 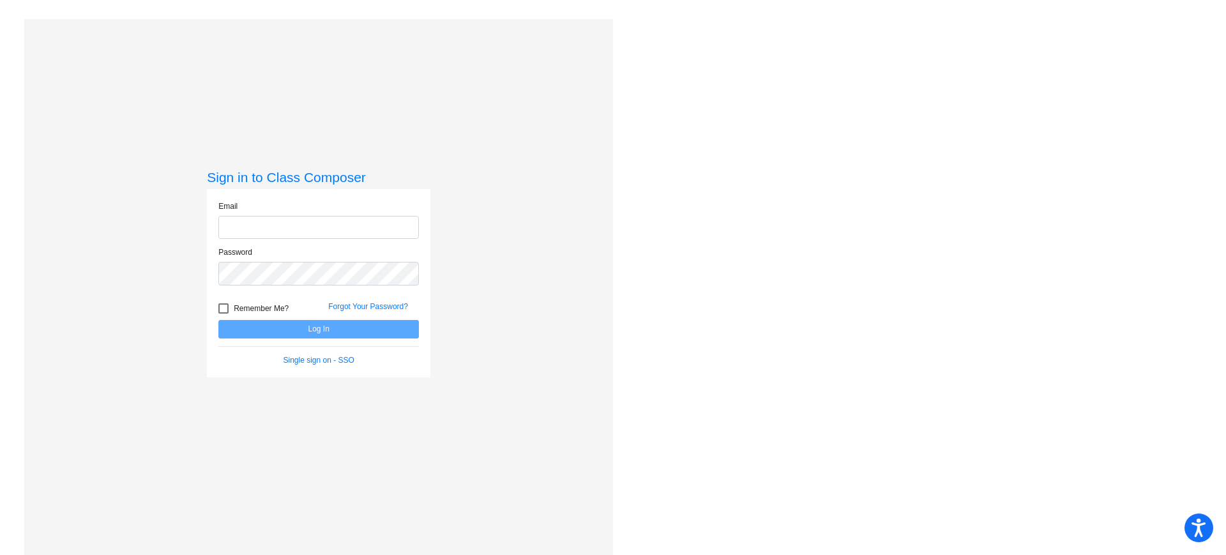 I want to click on a: Forgot Your Password?, so click(x=368, y=307).